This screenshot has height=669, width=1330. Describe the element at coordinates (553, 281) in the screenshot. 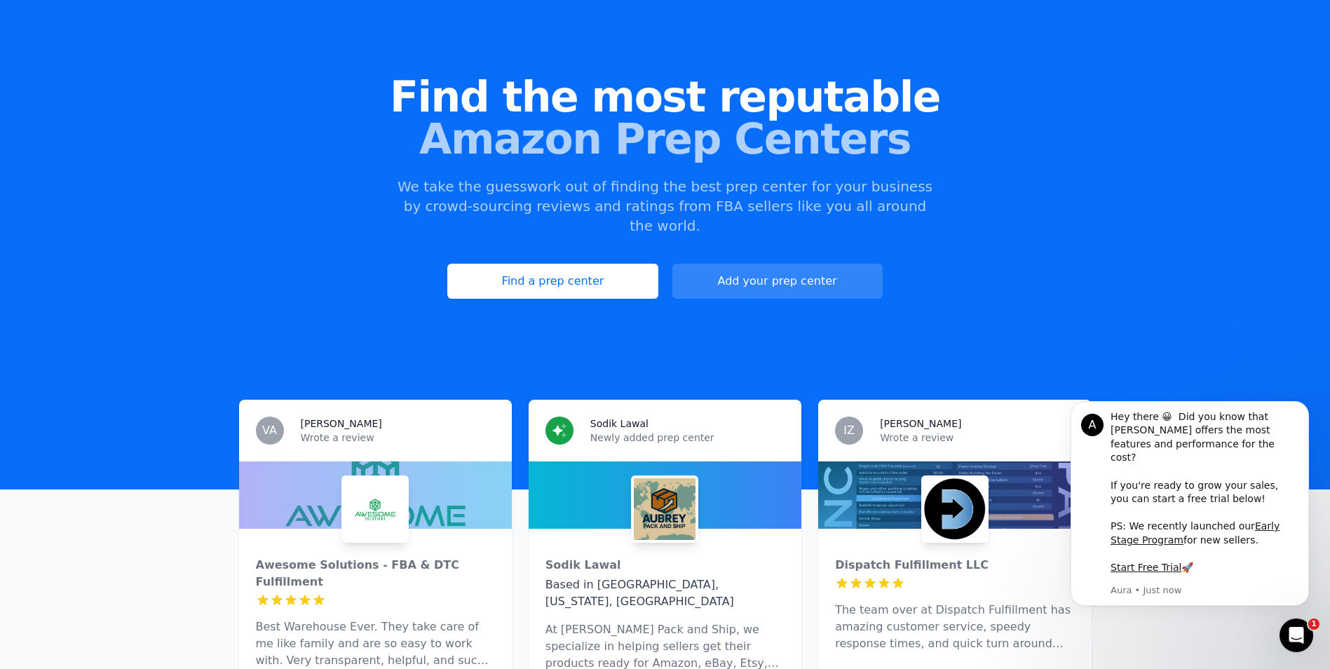

I see `a: Find a prep center` at that location.